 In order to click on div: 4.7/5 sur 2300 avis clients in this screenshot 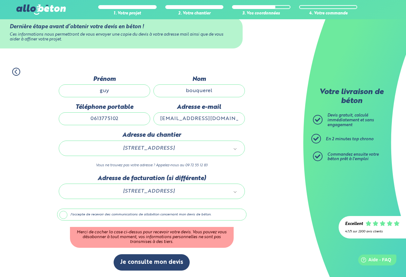, I will do `click(372, 231)`.